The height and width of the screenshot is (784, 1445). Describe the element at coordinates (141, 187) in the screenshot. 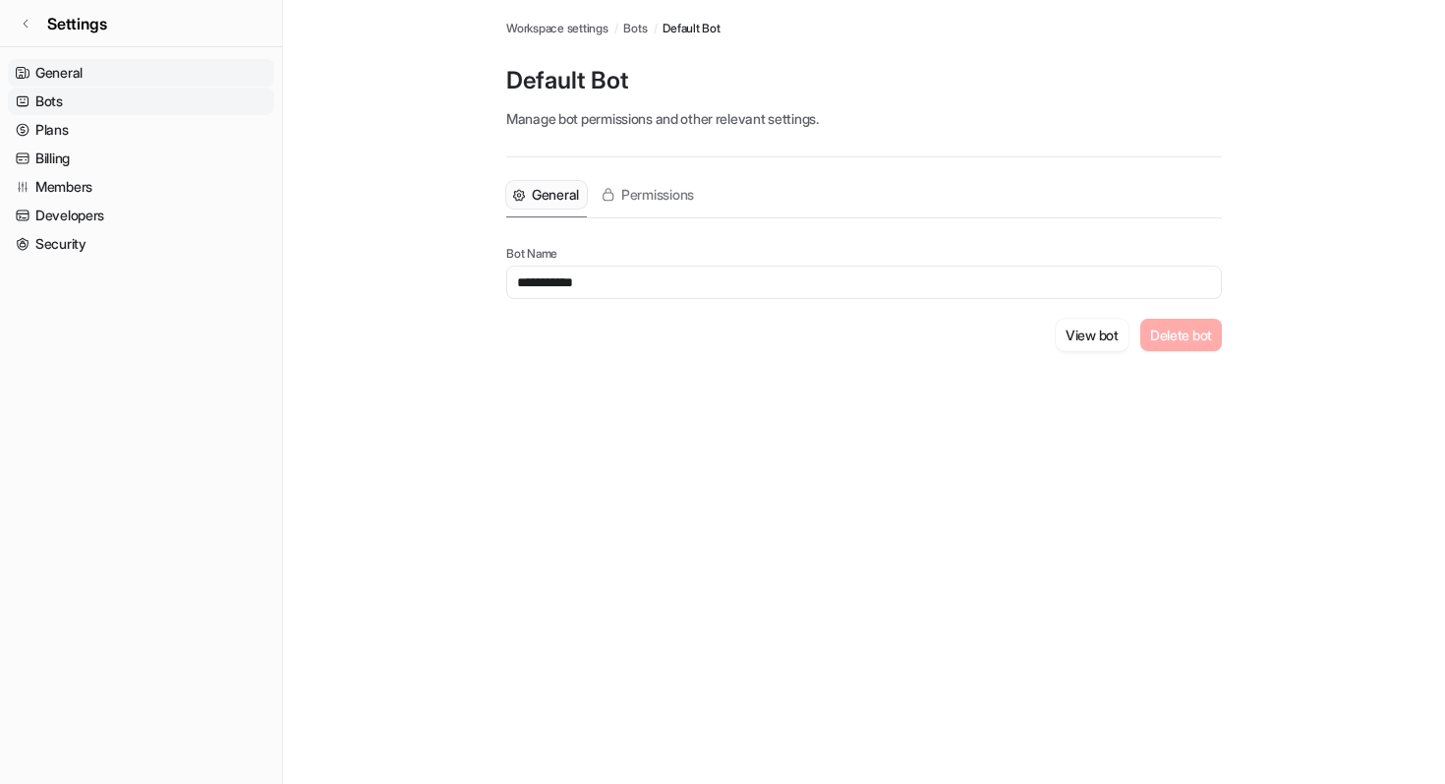

I see `a: Members` at that location.